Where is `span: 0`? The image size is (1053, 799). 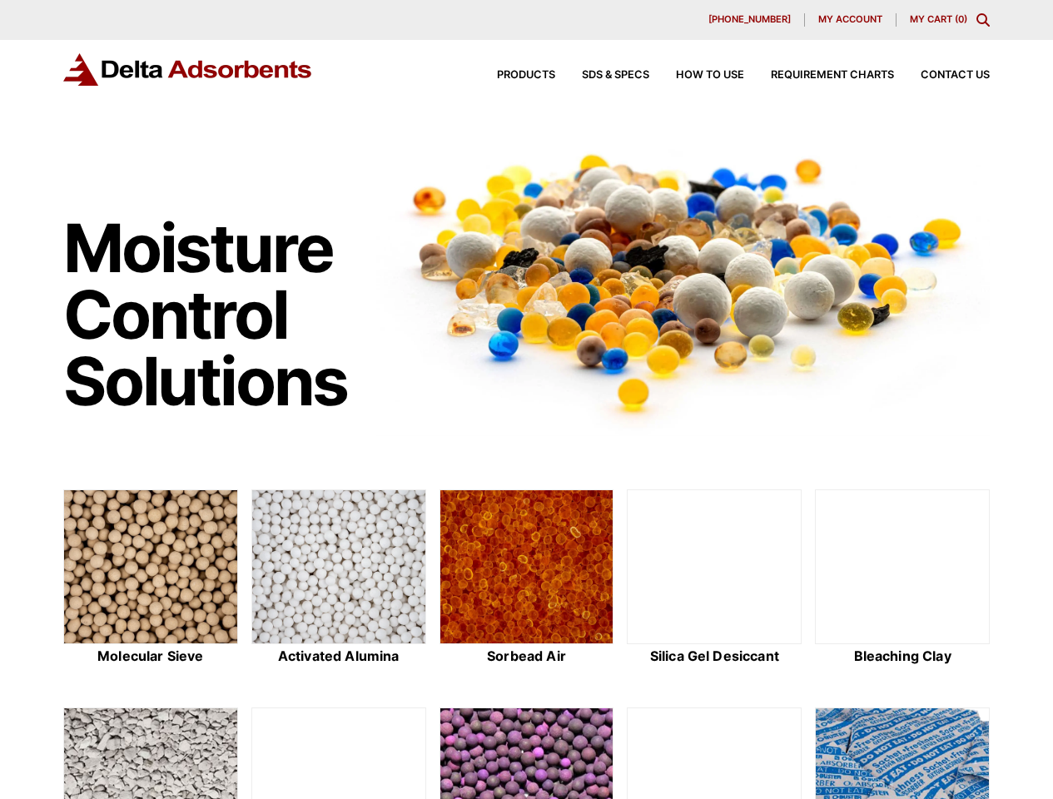 span: 0 is located at coordinates (960, 19).